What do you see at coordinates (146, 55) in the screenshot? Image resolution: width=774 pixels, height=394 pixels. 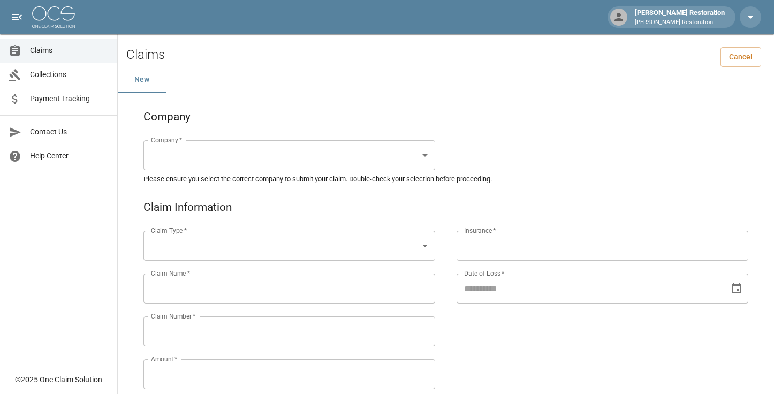 I see `h2: Claims` at bounding box center [146, 55].